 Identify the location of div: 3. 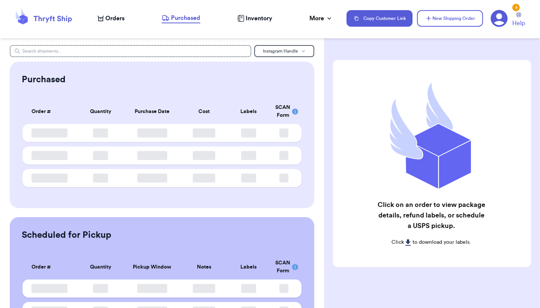
(516, 8).